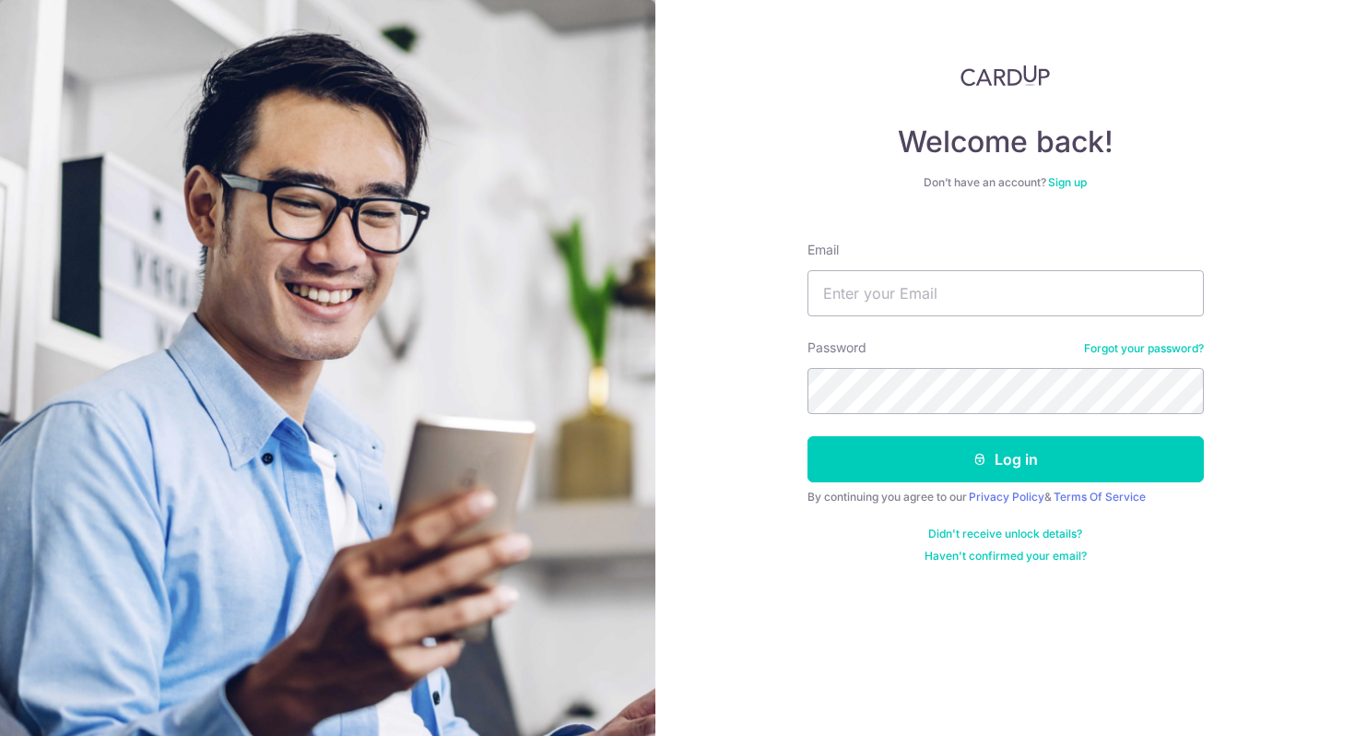 The width and height of the screenshot is (1355, 736). Describe the element at coordinates (1006, 142) in the screenshot. I see `h4: Welcome back!` at that location.